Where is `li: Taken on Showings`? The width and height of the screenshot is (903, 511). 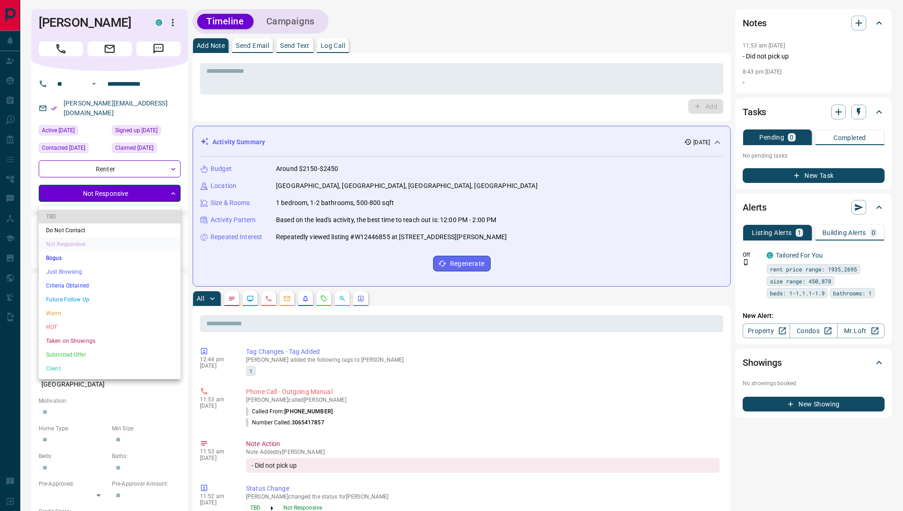 li: Taken on Showings is located at coordinates (110, 341).